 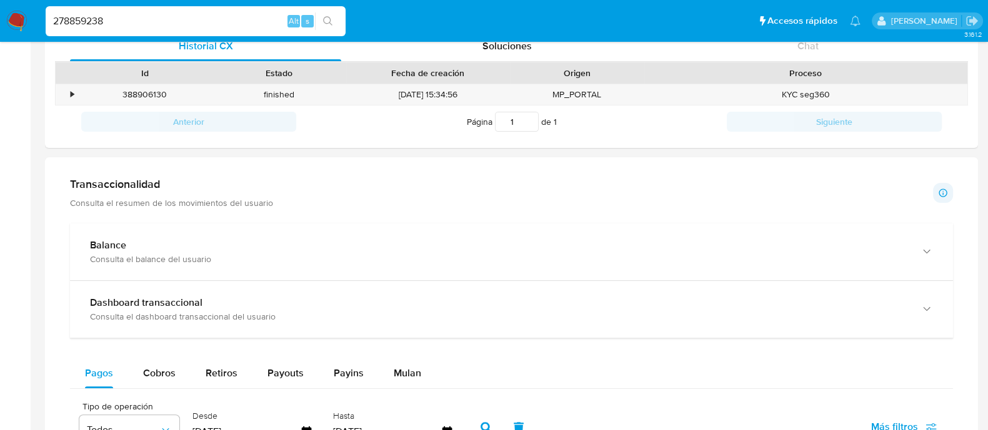 I want to click on div: Estado, so click(x=279, y=73).